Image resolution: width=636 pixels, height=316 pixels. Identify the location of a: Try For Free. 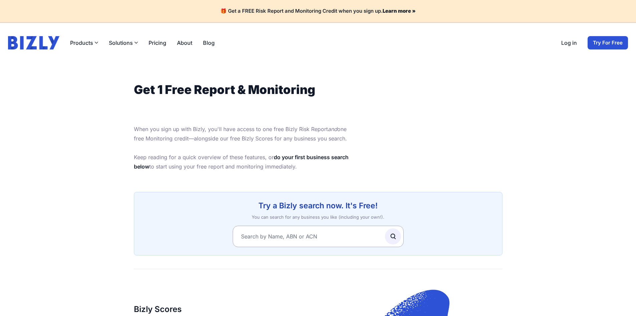
(608, 43).